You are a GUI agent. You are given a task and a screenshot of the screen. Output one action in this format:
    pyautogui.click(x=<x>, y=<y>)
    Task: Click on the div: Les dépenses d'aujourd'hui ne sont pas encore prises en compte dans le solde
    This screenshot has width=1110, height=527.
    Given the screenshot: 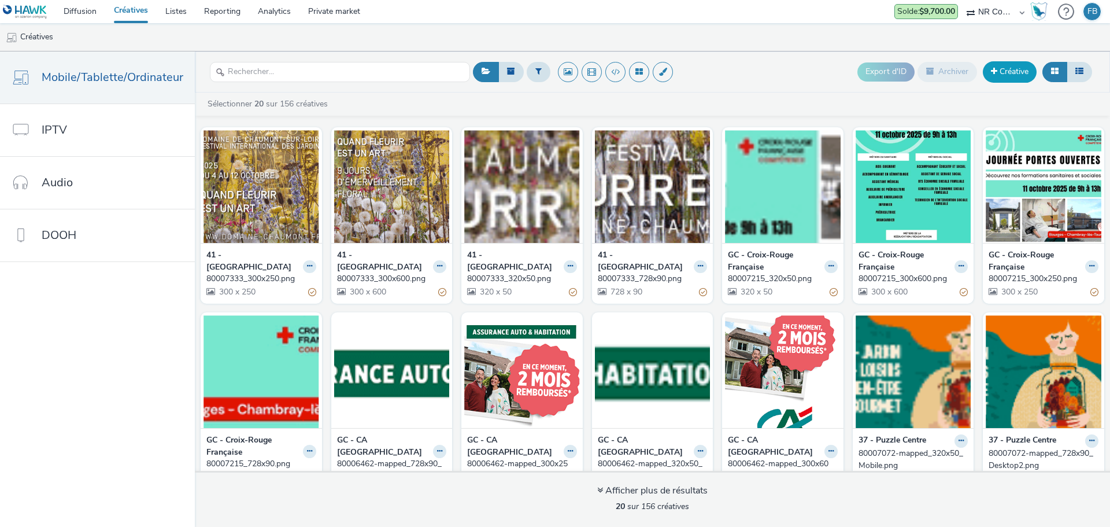 What is the action you would take?
    pyautogui.click(x=926, y=12)
    